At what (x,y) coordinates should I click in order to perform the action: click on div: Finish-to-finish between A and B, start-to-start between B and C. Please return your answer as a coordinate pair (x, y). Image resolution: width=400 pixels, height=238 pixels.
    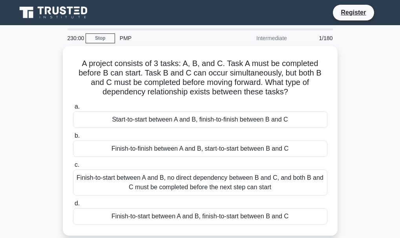
    Looking at the image, I should click on (200, 149).